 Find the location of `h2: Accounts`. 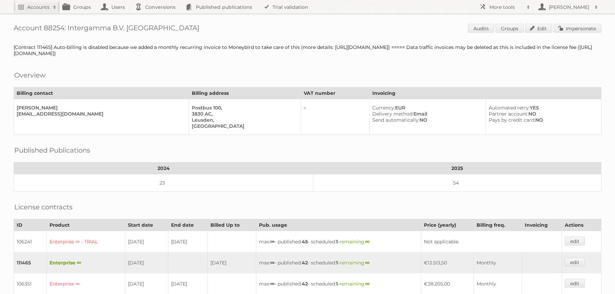

h2: Accounts is located at coordinates (38, 7).